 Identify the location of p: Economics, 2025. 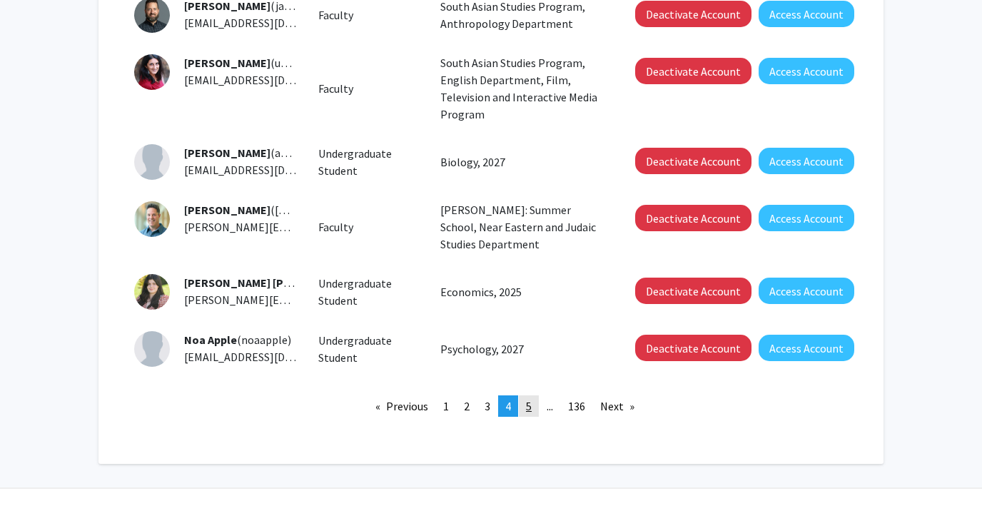
(522, 292).